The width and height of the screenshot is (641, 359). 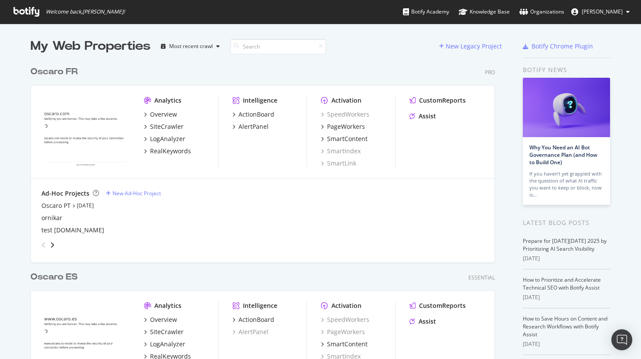 I want to click on a: How to Save Hours on Content and Research Workflows with Botify Assist, so click(x=565, y=326).